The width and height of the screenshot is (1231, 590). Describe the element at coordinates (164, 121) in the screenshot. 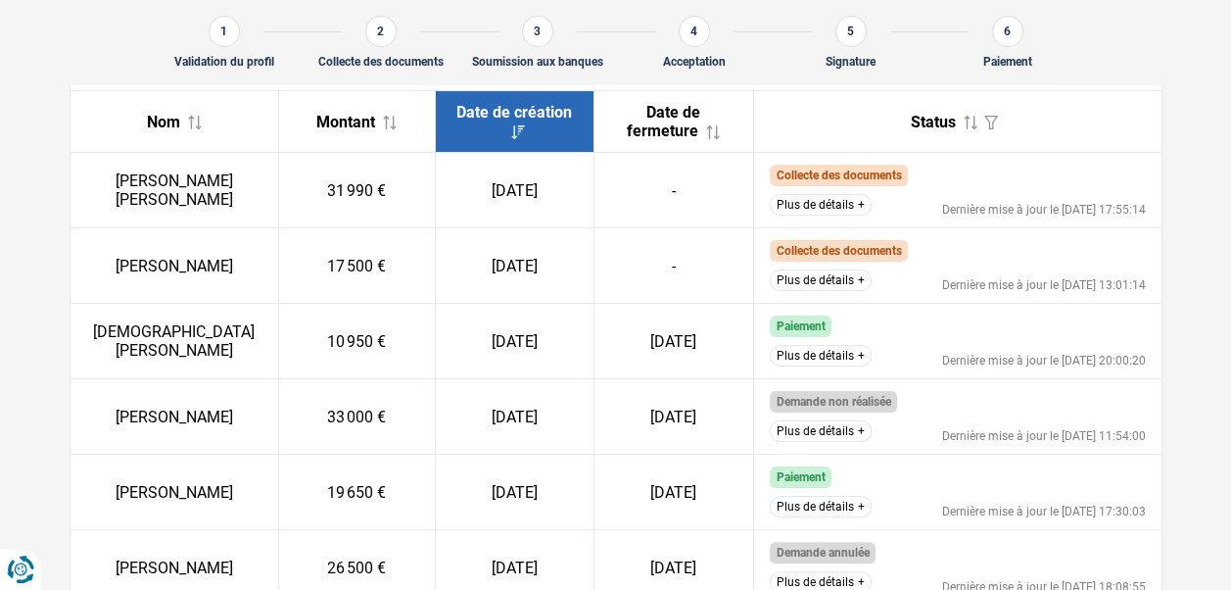

I see `span: Nom` at that location.